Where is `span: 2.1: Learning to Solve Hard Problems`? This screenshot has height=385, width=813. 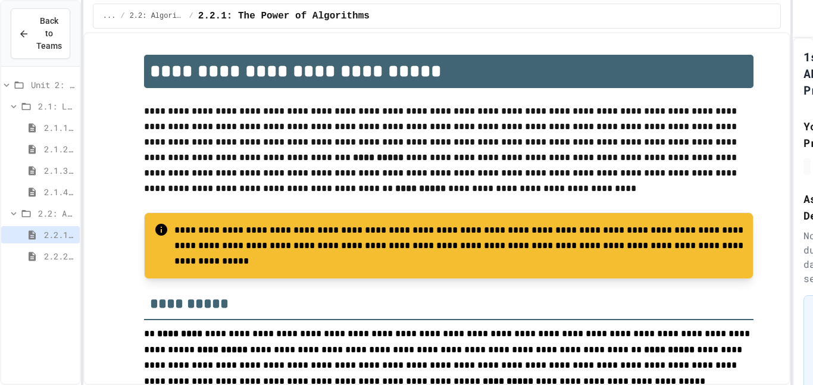
span: 2.1: Learning to Solve Hard Problems is located at coordinates (57, 106).